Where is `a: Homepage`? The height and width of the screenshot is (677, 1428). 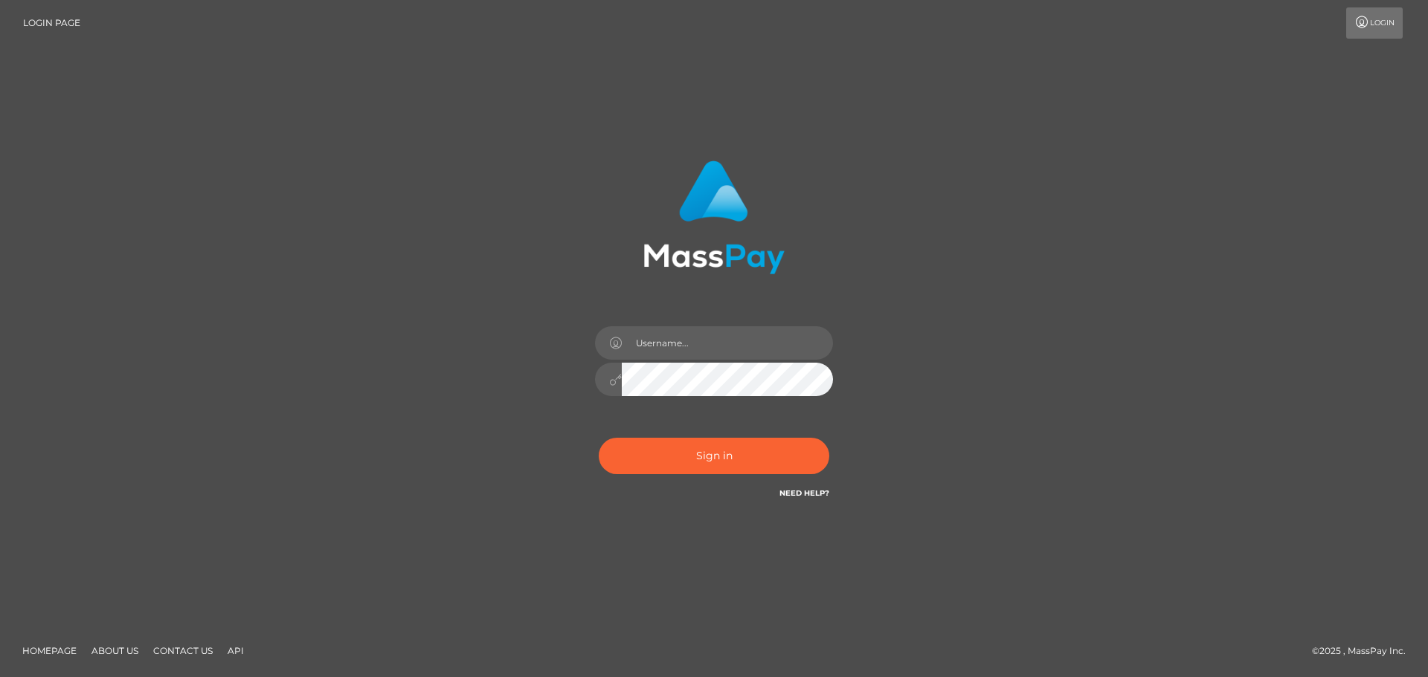 a: Homepage is located at coordinates (49, 651).